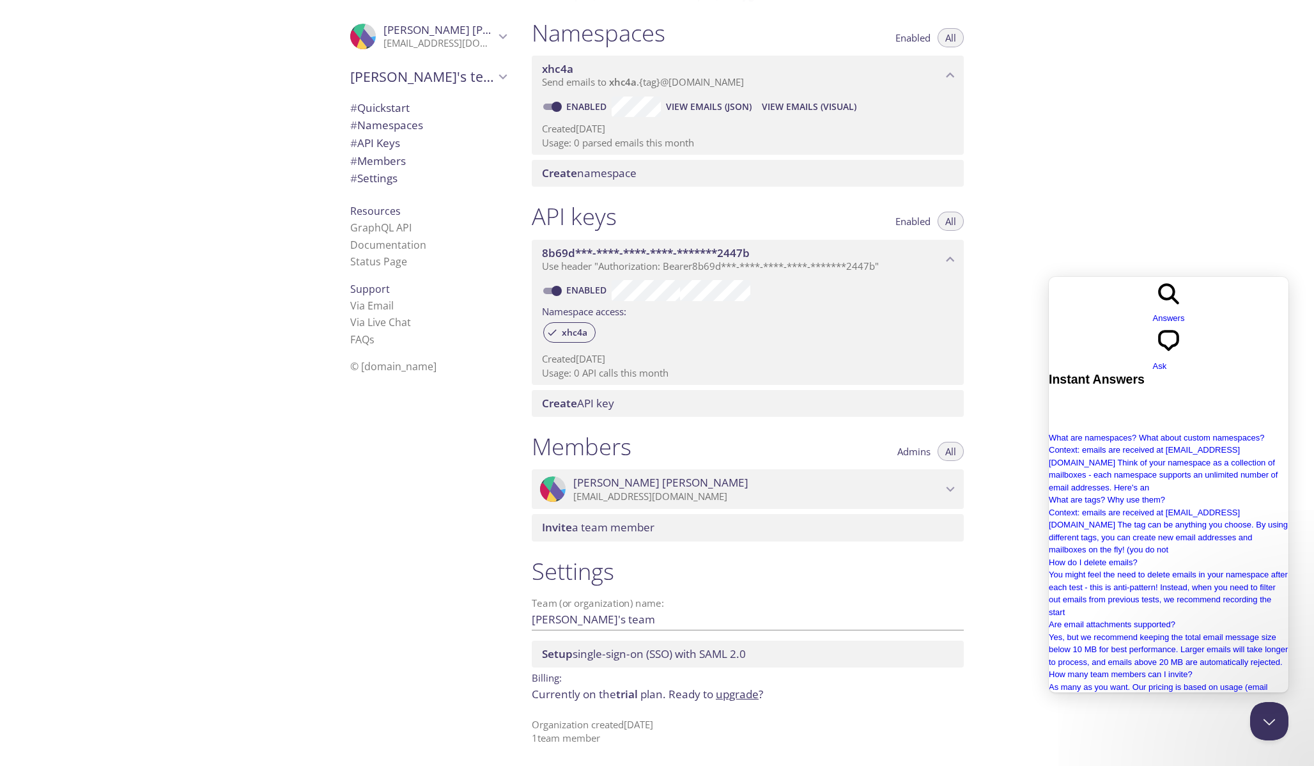  What do you see at coordinates (748, 527) in the screenshot?
I see `div: Invite a team member` at bounding box center [748, 527].